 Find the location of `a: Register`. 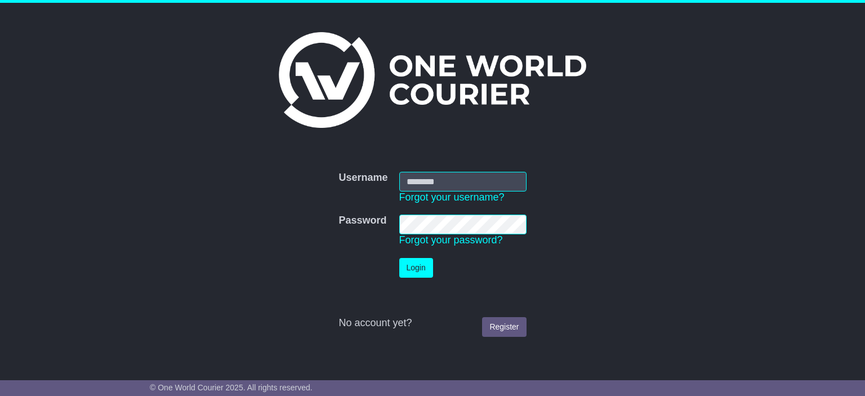

a: Register is located at coordinates (504, 327).